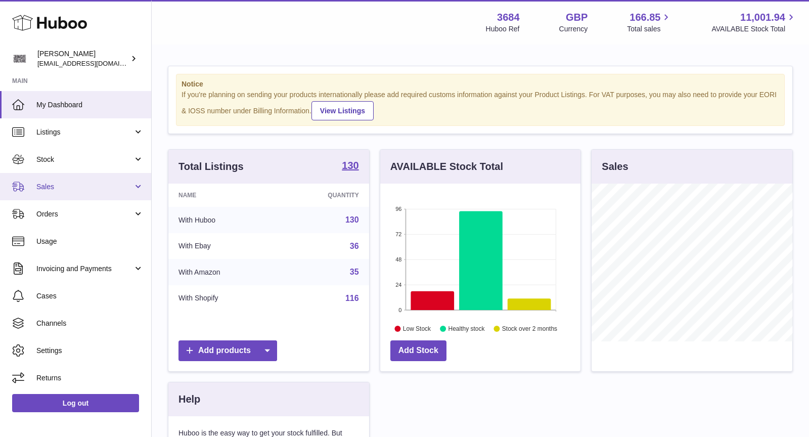  I want to click on strong: 130, so click(350, 165).